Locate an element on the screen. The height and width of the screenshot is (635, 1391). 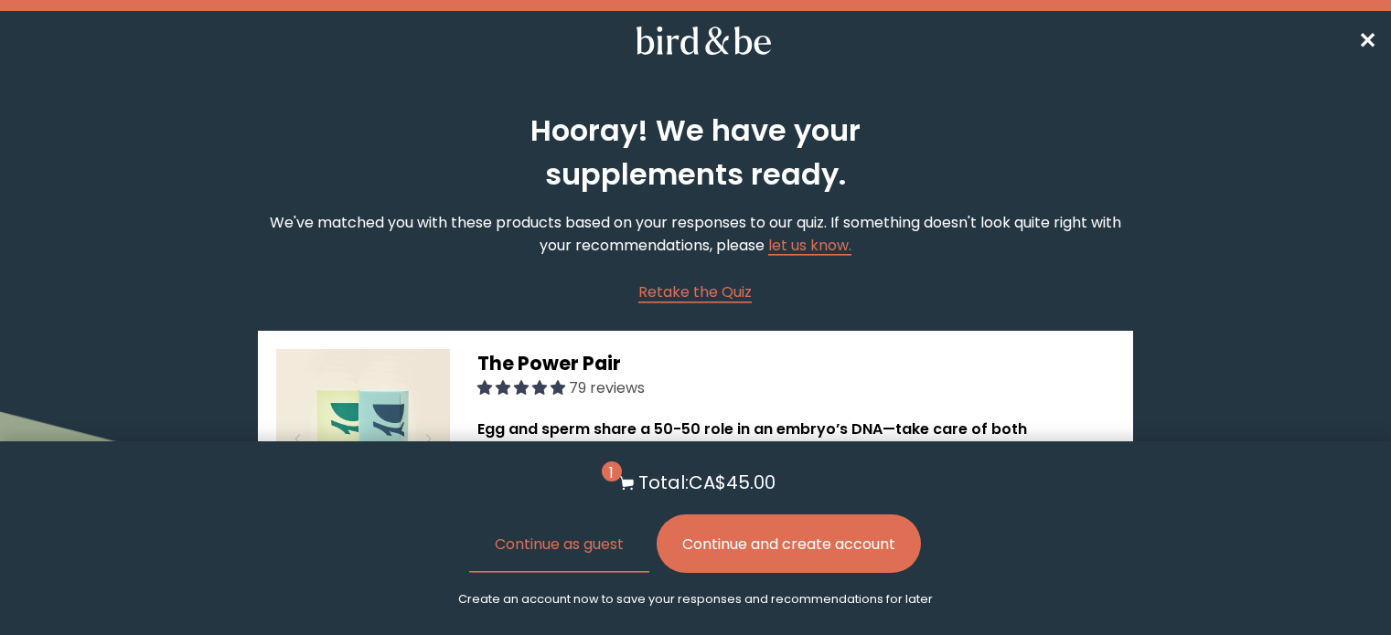
p: Create an account now to save your responses and recommendations for later is located at coordinates (695, 600).